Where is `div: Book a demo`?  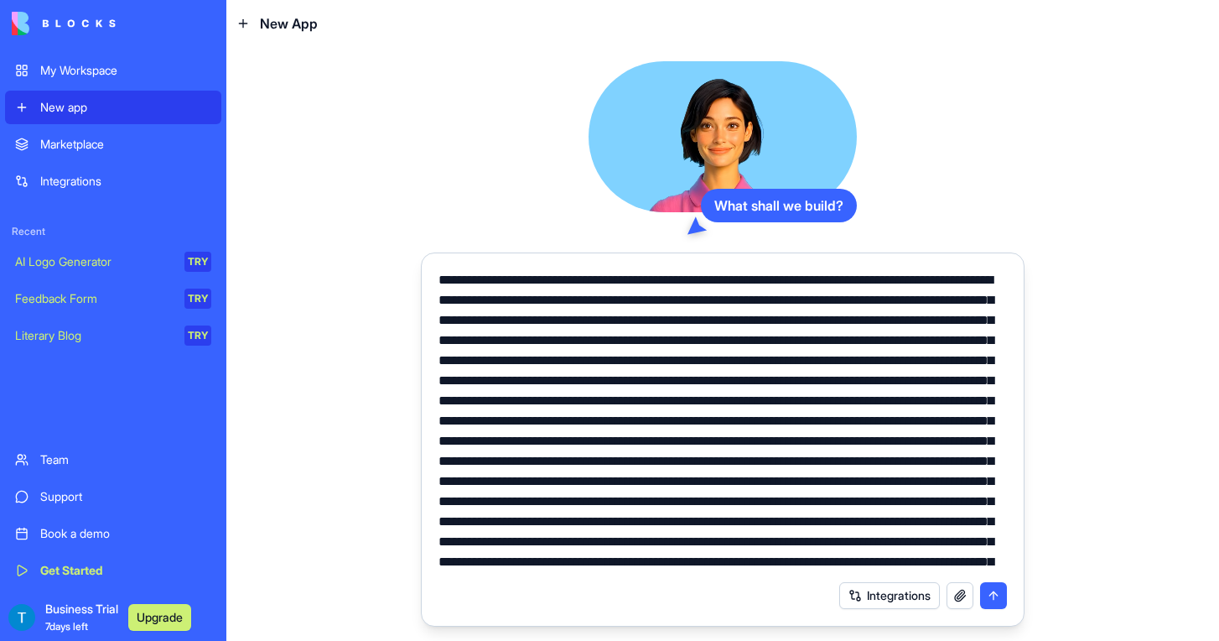 div: Book a demo is located at coordinates (126, 533).